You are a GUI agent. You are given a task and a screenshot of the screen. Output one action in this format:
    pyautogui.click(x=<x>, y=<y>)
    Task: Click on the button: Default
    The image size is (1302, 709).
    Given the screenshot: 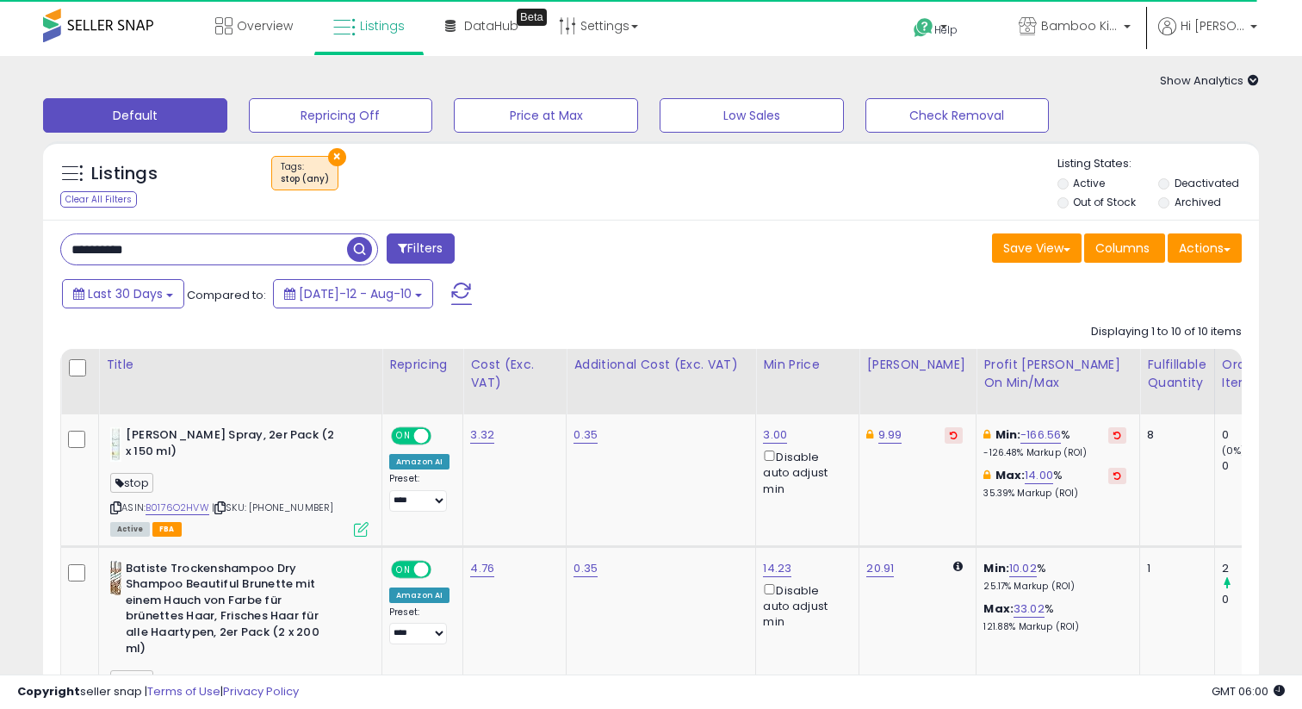 What is the action you would take?
    pyautogui.click(x=135, y=115)
    